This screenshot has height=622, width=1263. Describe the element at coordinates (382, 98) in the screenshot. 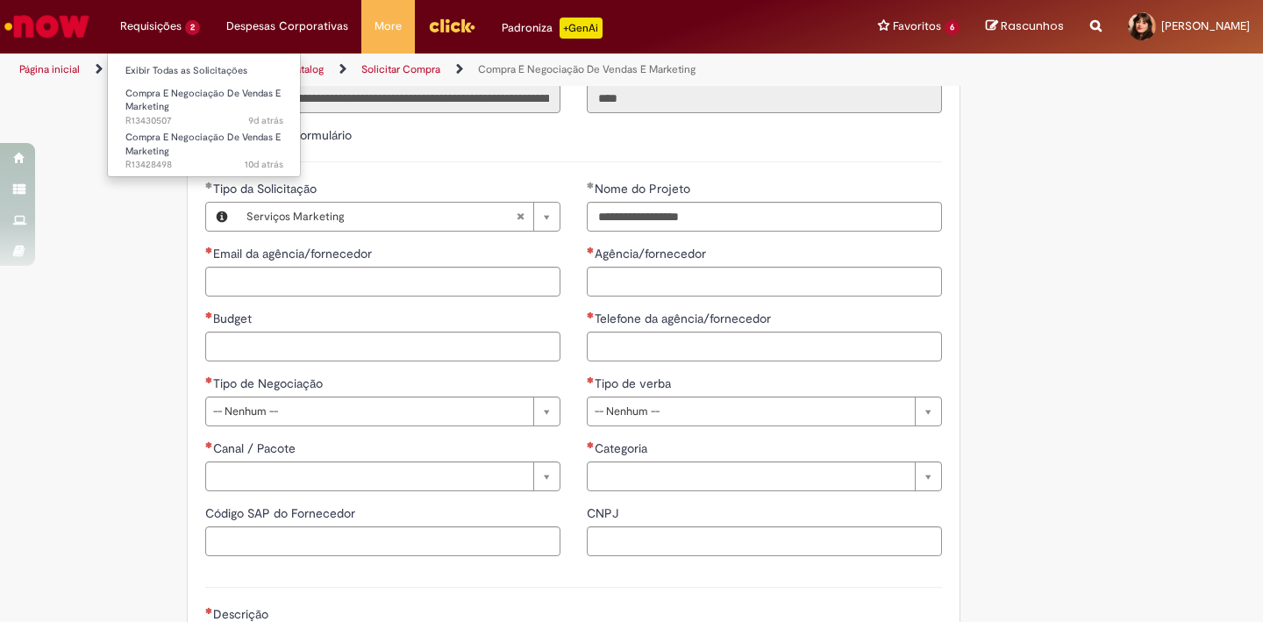

I see `input: Título` at that location.